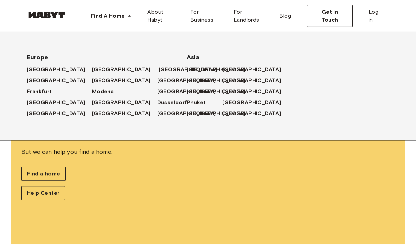 The width and height of the screenshot is (416, 252). I want to click on span: For Business, so click(207, 16).